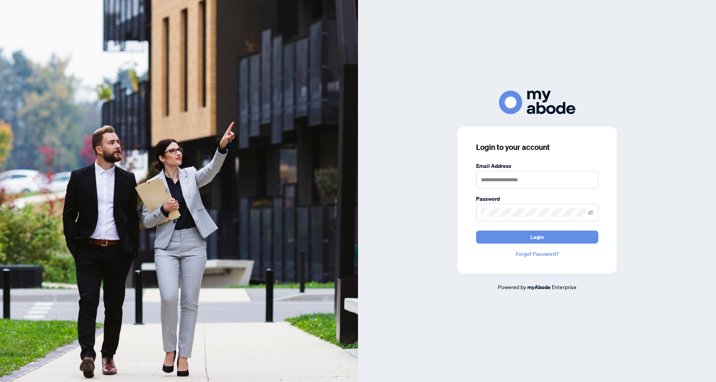 The height and width of the screenshot is (382, 716). I want to click on label: Password, so click(538, 199).